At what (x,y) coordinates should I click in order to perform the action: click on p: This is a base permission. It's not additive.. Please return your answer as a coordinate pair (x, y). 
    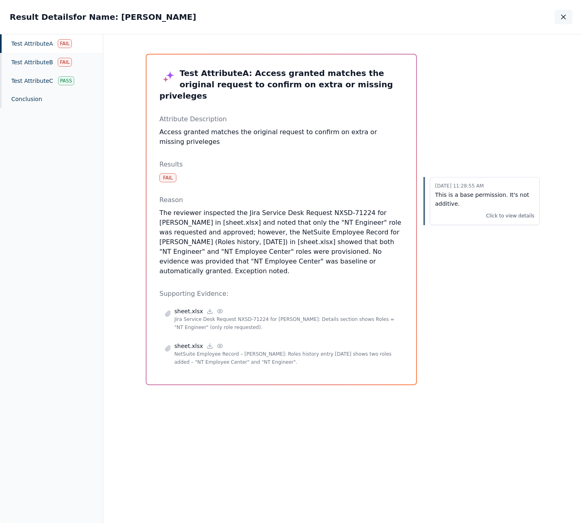
    Looking at the image, I should click on (485, 200).